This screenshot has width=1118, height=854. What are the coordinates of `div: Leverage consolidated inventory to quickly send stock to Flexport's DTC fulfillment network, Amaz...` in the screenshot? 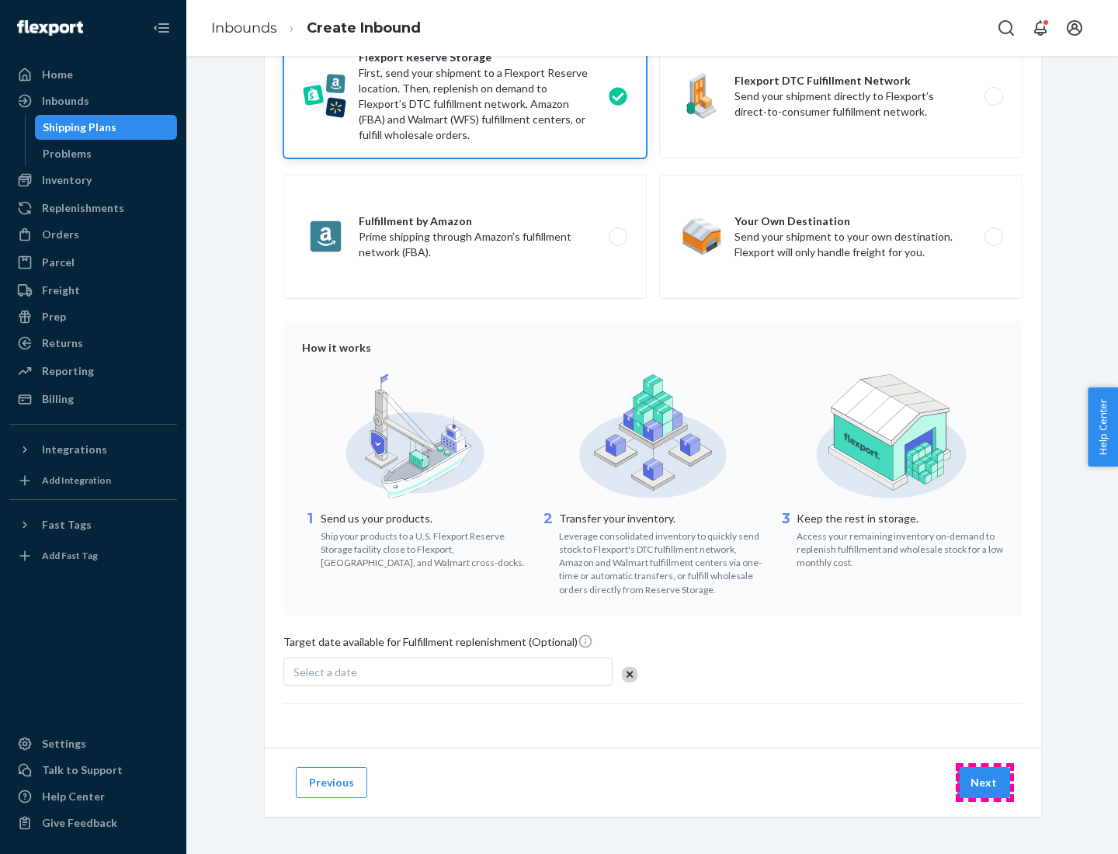 It's located at (662, 561).